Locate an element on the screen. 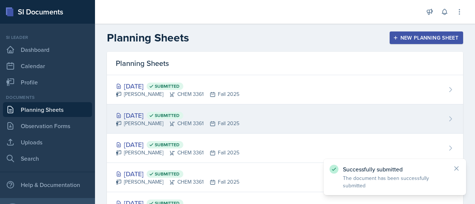  a: Profile is located at coordinates (47, 82).